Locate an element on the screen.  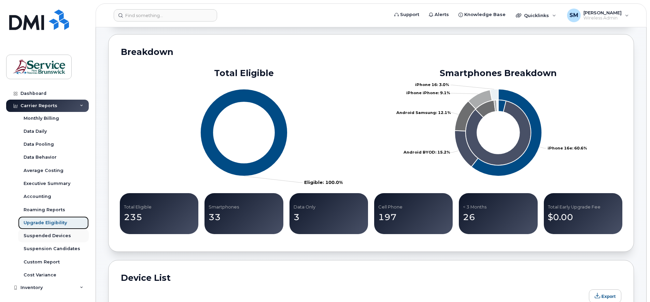
h2: Device List is located at coordinates (371, 278).